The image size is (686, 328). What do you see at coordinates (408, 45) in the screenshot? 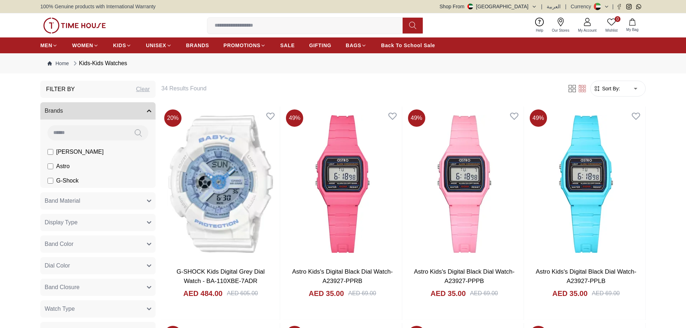
I see `a: Back To School Sale` at bounding box center [408, 45].